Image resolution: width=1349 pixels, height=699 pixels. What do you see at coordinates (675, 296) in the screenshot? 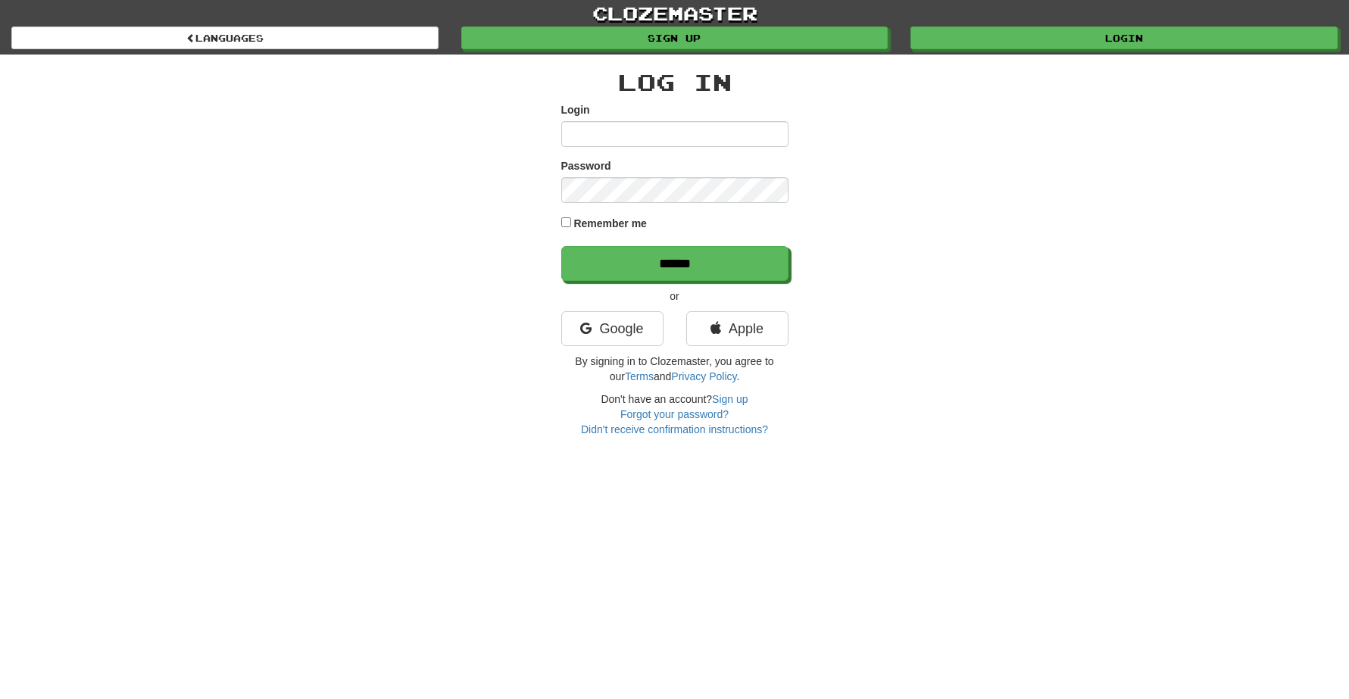
I see `p: or` at bounding box center [675, 296].